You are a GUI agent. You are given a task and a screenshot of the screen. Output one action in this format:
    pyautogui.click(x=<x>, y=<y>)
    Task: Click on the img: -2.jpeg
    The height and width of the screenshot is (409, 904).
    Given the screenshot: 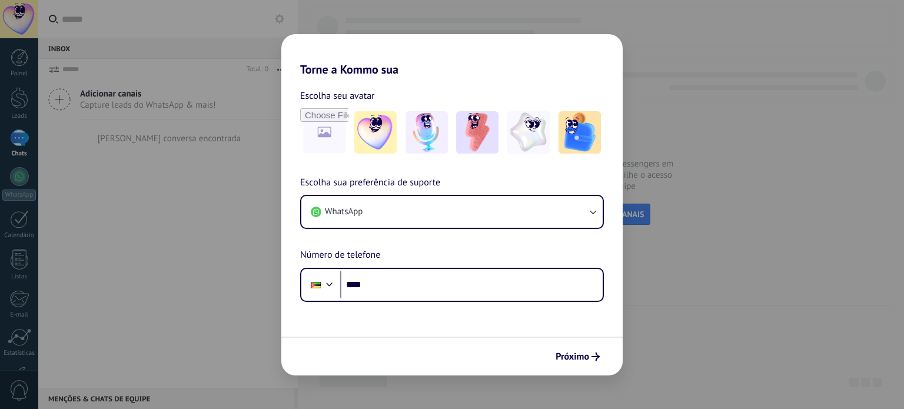 What is the action you would take?
    pyautogui.click(x=427, y=132)
    